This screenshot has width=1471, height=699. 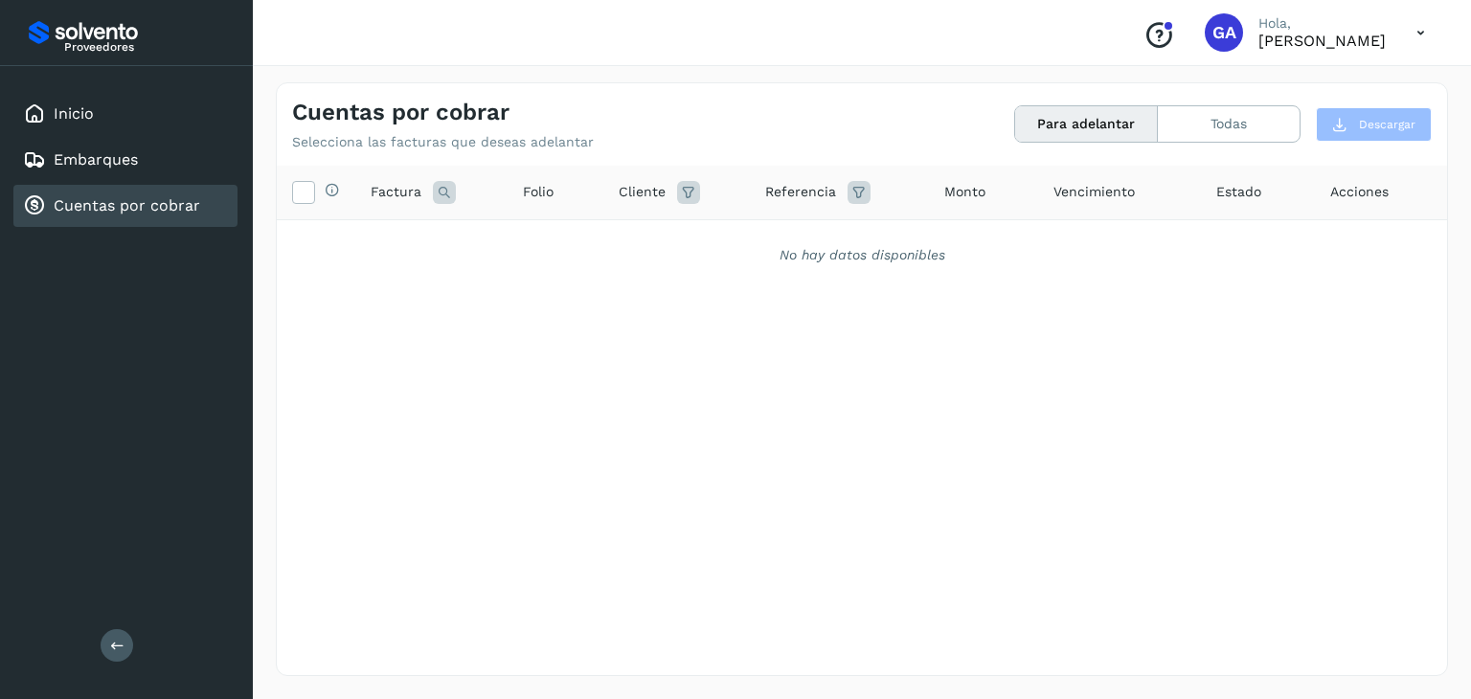 I want to click on p: Selecciona las facturas que deseas adelantar, so click(x=443, y=142).